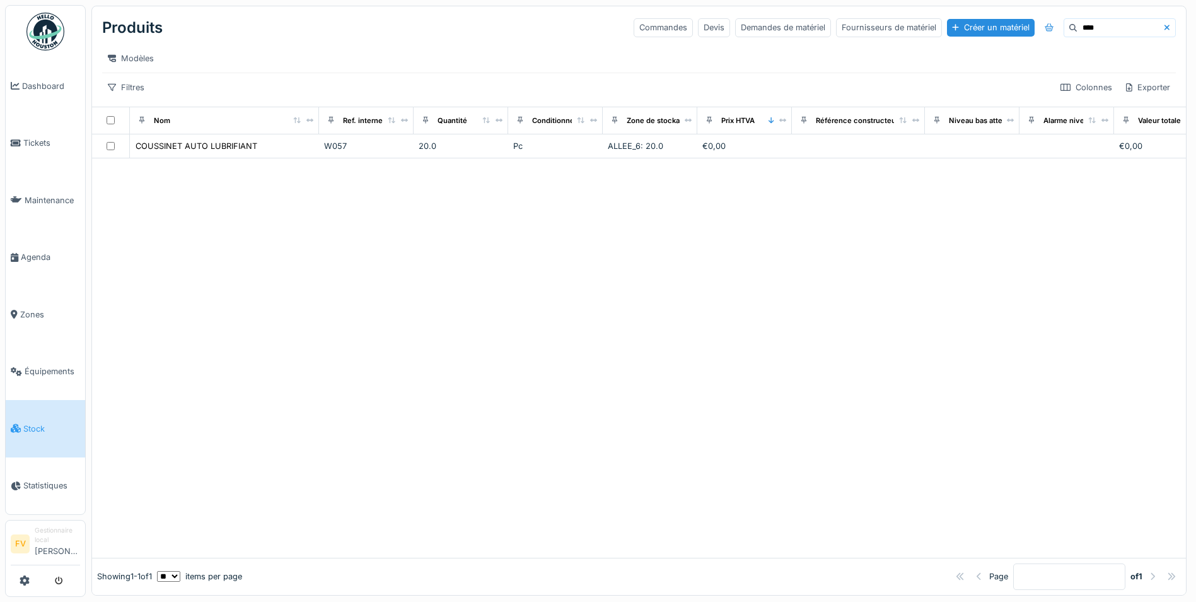 The image size is (1196, 602). What do you see at coordinates (857, 120) in the screenshot?
I see `div: Référence constructeur` at bounding box center [857, 120].